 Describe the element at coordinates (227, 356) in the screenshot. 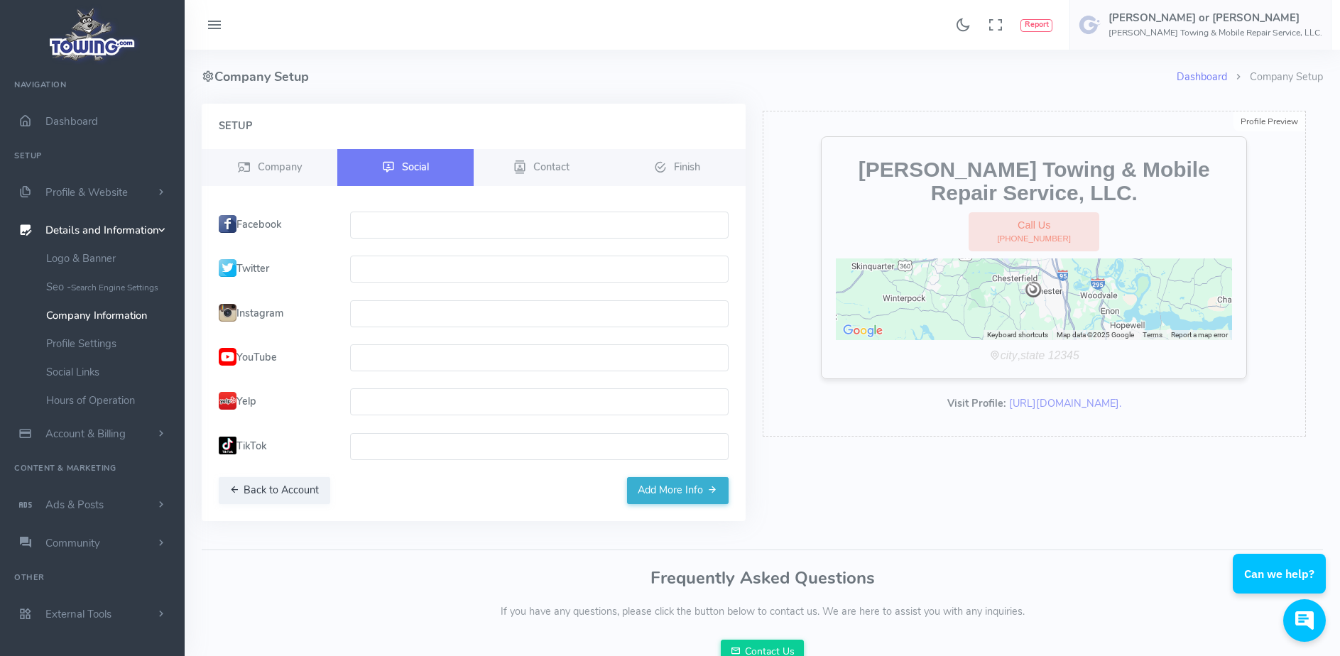

I see `img: YouTubeIcon.png` at that location.